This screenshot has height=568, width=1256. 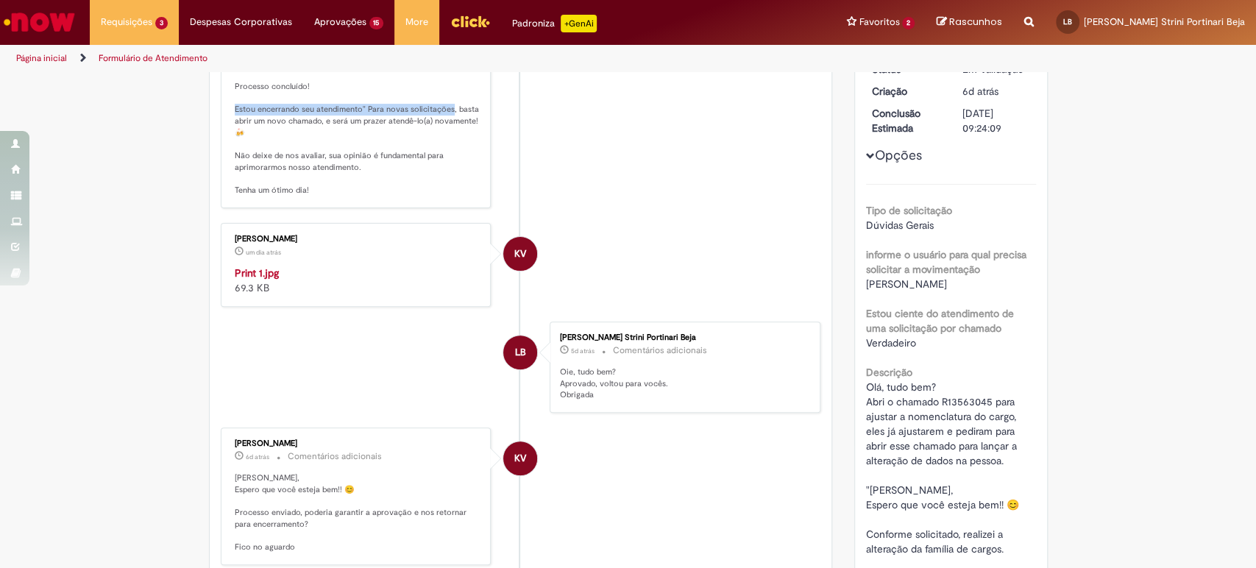 I want to click on div: 25/09/2025 15:23:31, so click(x=996, y=91).